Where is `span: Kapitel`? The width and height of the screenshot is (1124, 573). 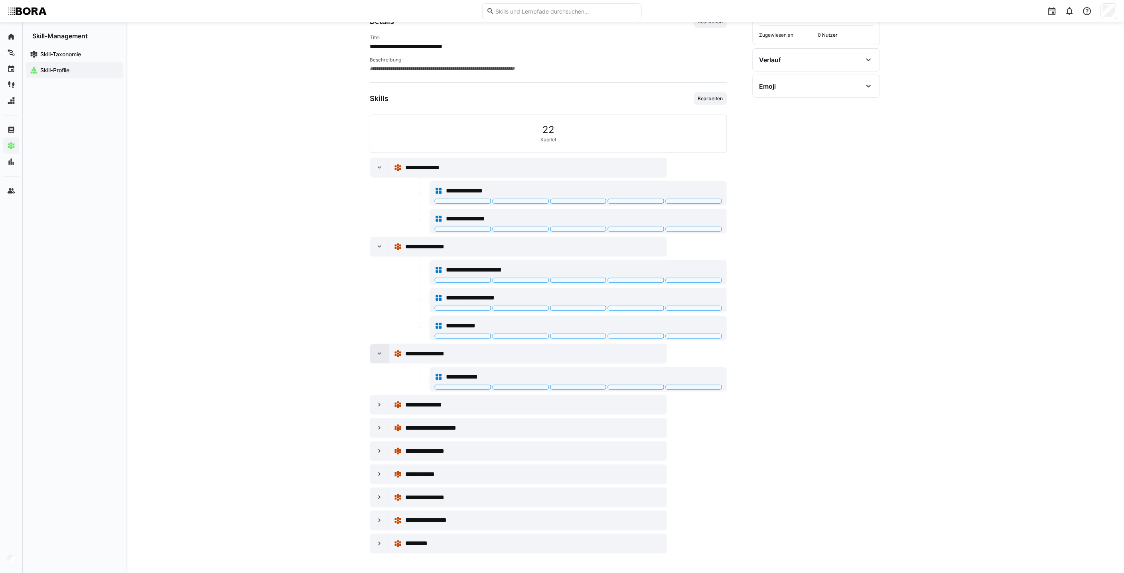
span: Kapitel is located at coordinates (549, 140).